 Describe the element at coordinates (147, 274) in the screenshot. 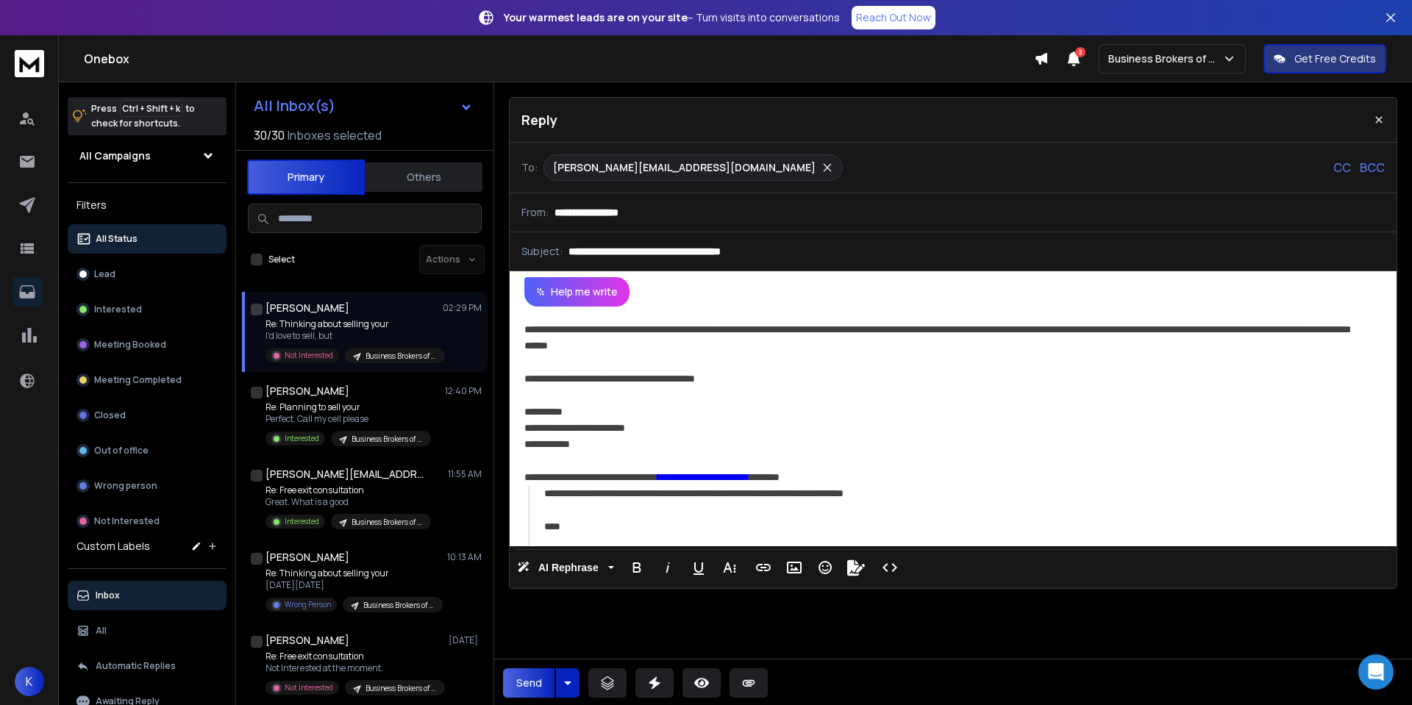

I see `button: Lead` at that location.